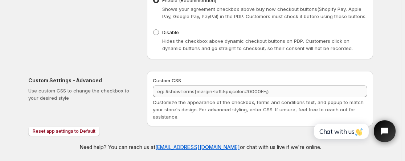 This screenshot has height=161, width=405. I want to click on button: Reset app settings to Default, so click(64, 131).